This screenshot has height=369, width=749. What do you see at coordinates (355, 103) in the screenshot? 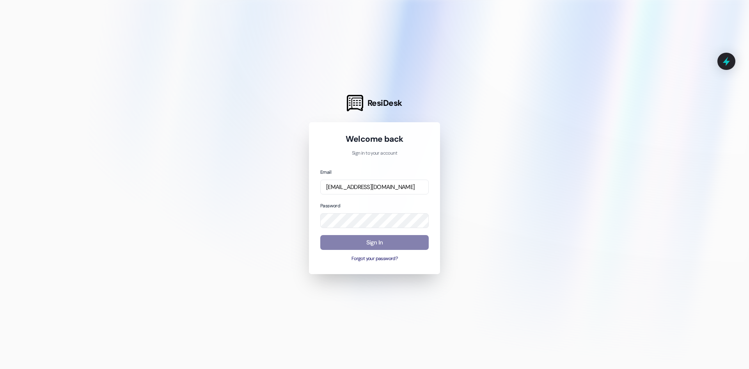
I see `img: ResiDesk Logo` at bounding box center [355, 103].